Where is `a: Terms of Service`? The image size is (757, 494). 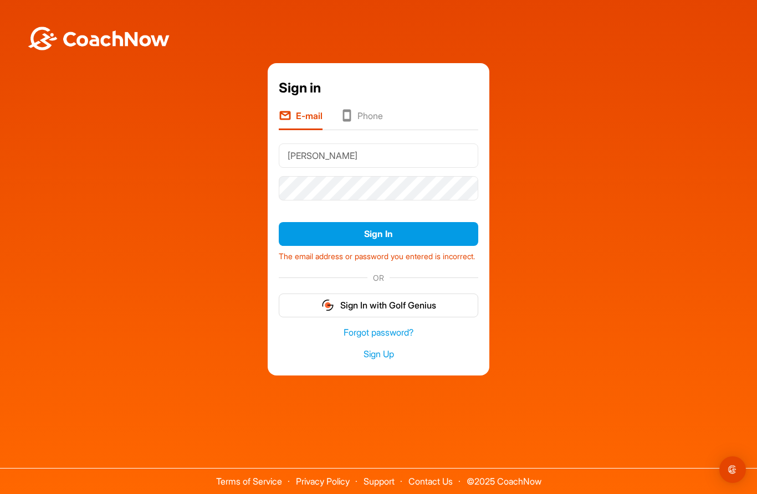
a: Terms of Service is located at coordinates (249, 481).